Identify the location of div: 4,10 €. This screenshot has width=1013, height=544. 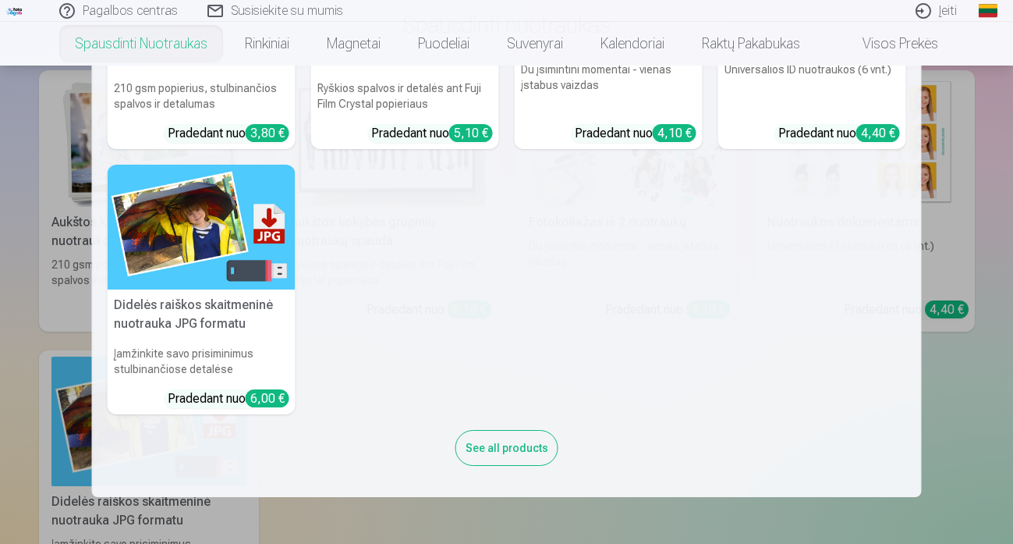
(675, 133).